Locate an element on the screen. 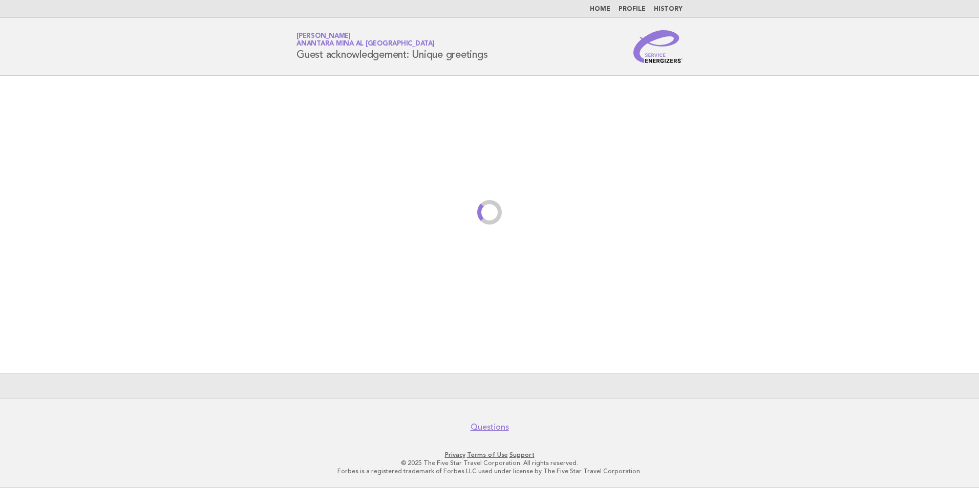 This screenshot has width=979, height=488. img: Service Energizers is located at coordinates (658, 47).